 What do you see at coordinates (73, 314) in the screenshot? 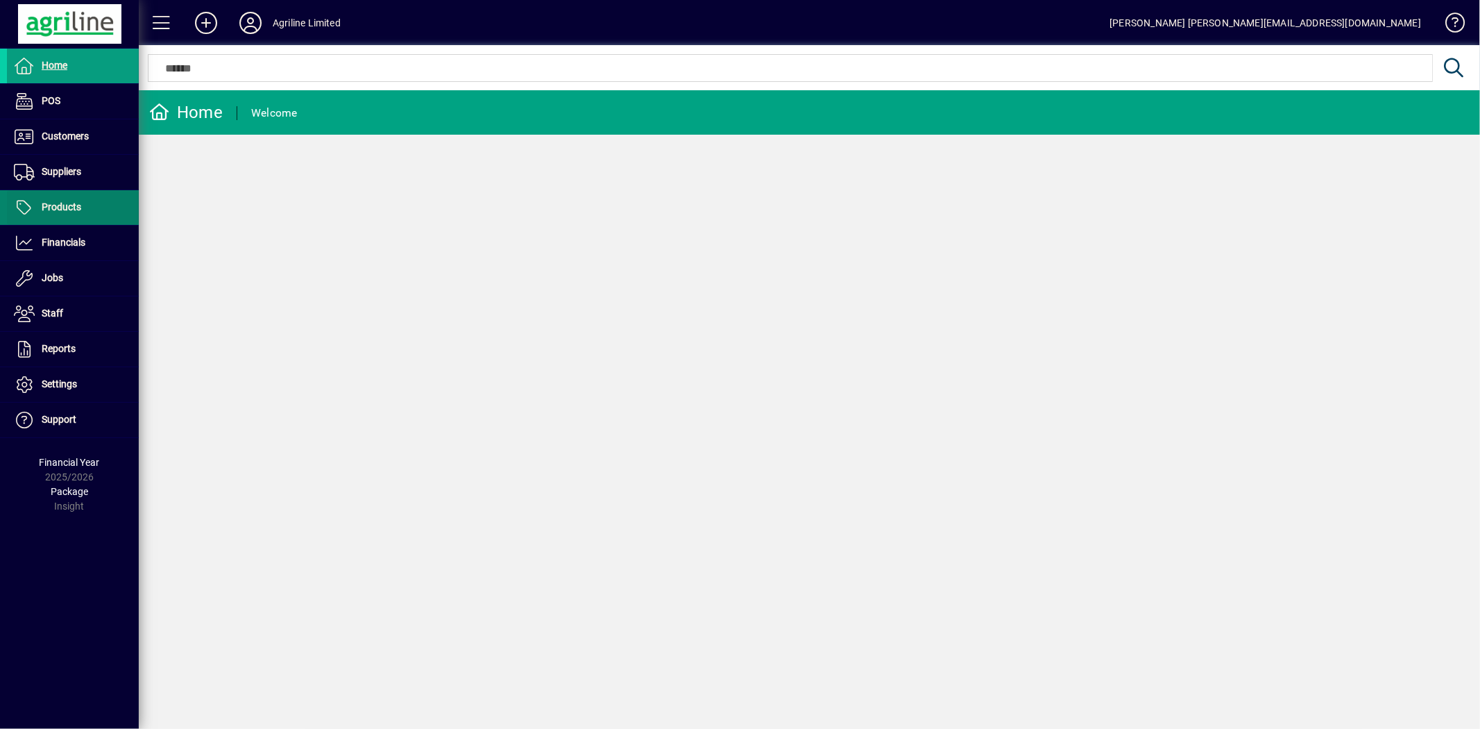
I see `a: Staff` at bounding box center [73, 314].